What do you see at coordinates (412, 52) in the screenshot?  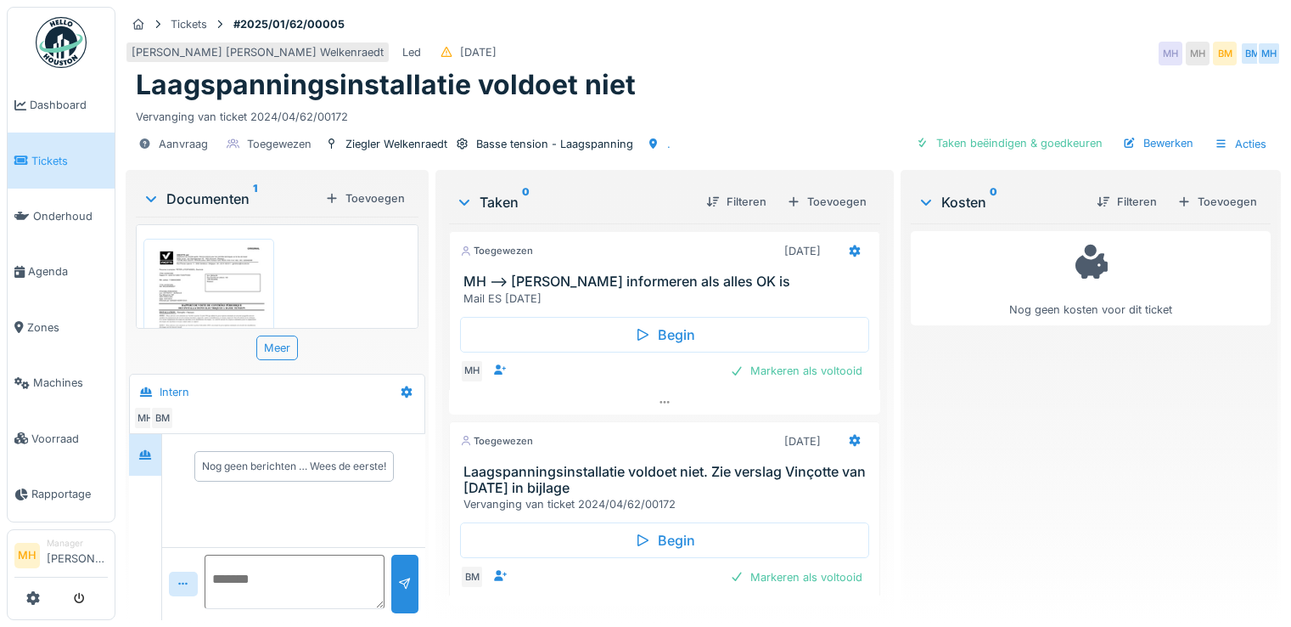 I see `div: Led` at bounding box center [412, 52].